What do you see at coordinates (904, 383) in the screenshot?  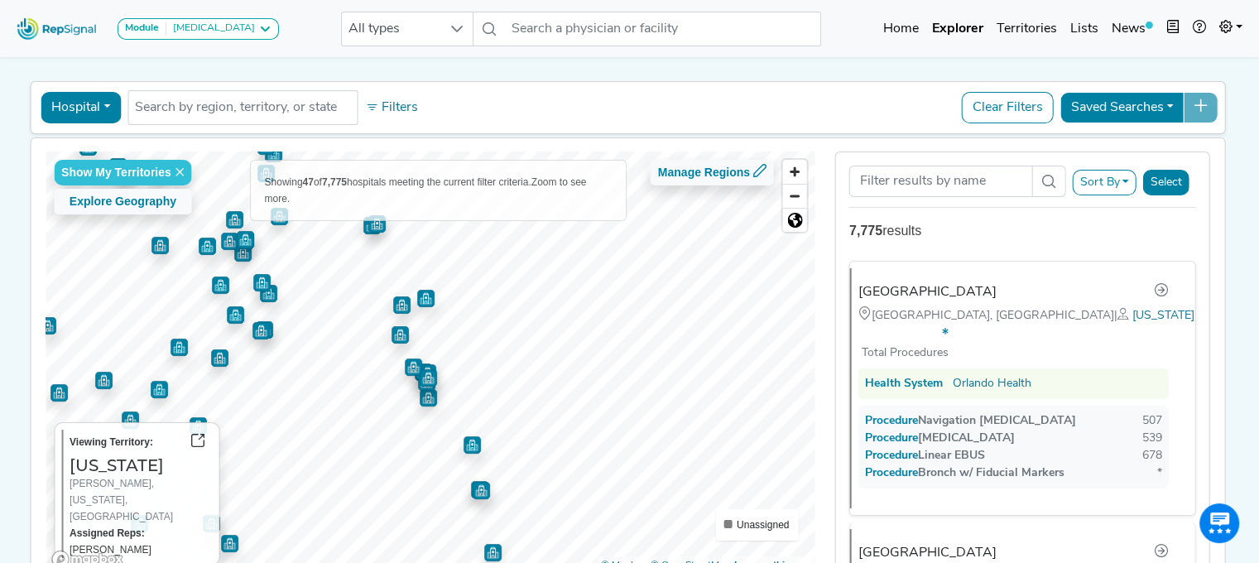 I see `div: Health System` at bounding box center [904, 383].